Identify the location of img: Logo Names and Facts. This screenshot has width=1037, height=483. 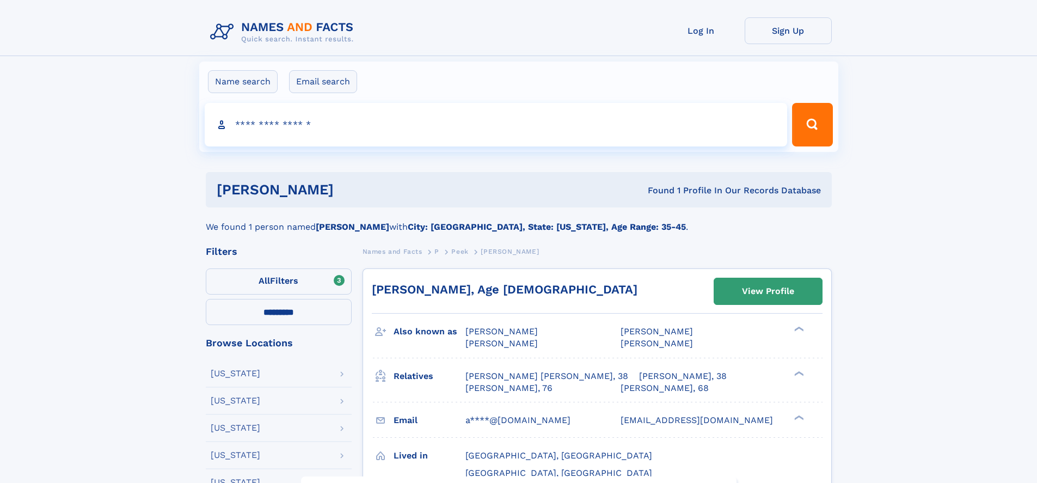
(284, 32).